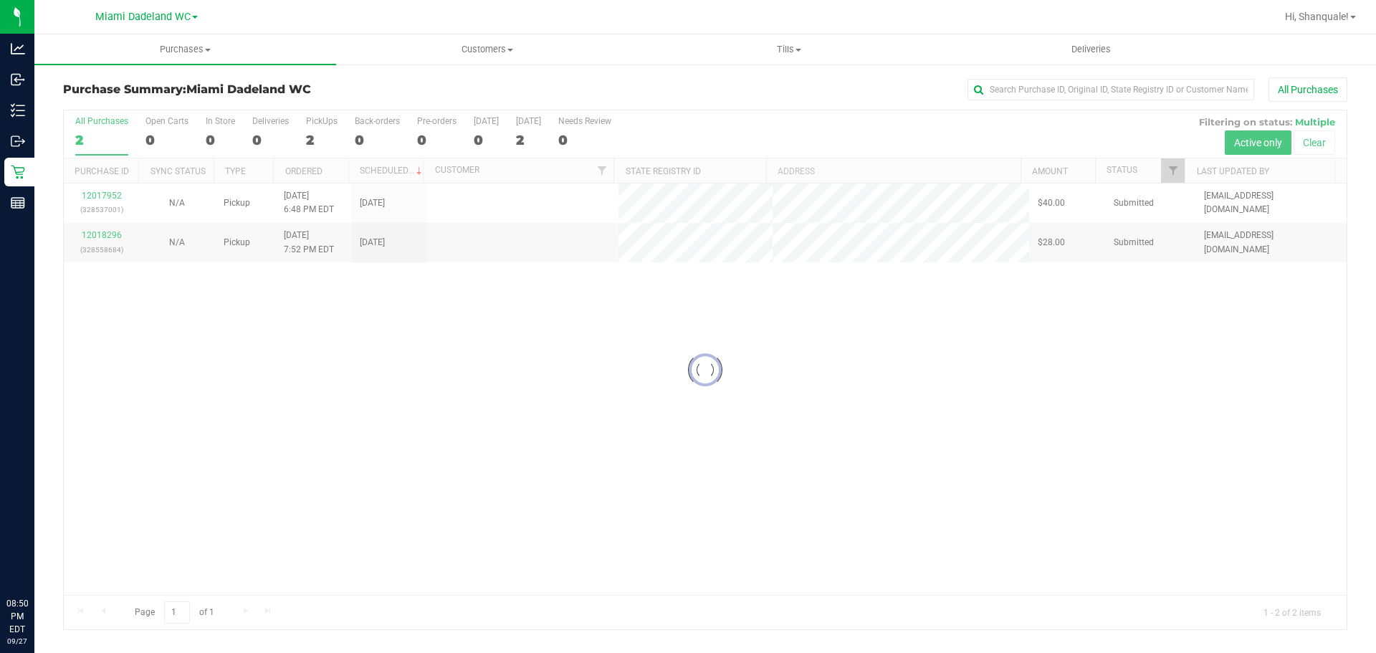 This screenshot has height=653, width=1376. I want to click on inline-svg: Reports, so click(18, 203).